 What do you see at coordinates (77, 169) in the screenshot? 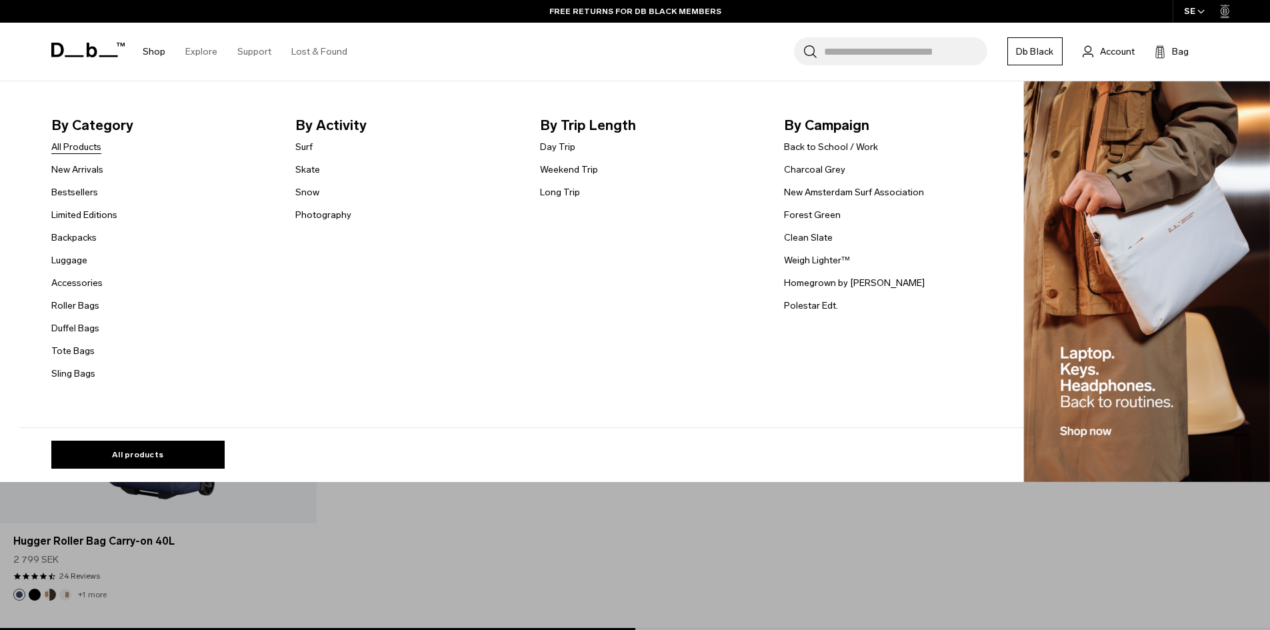
I see `a: New Arrivals` at bounding box center [77, 169].